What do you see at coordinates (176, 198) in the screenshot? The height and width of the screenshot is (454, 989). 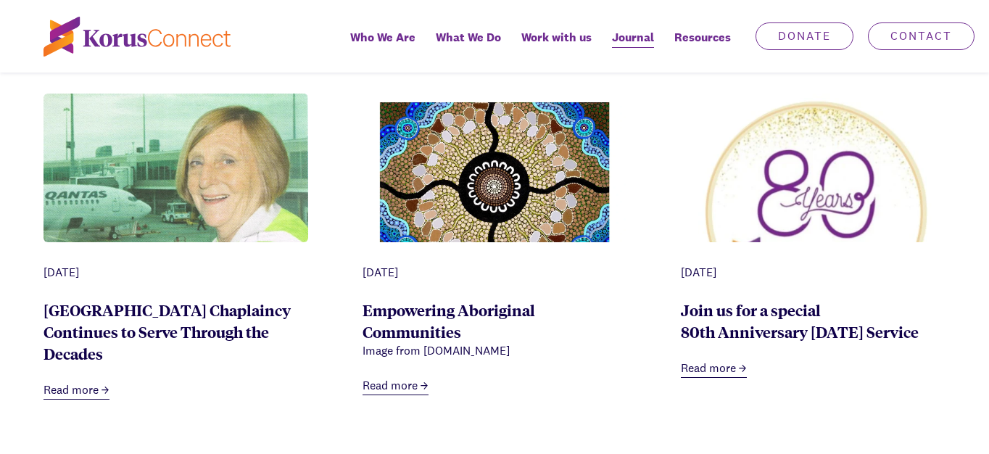 I see `img: aNCwK55xUNkB0764_MaryH.png` at bounding box center [176, 198].